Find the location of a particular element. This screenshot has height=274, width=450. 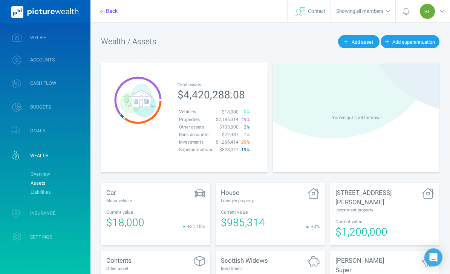

div: Lifestyle property is located at coordinates (245, 201).